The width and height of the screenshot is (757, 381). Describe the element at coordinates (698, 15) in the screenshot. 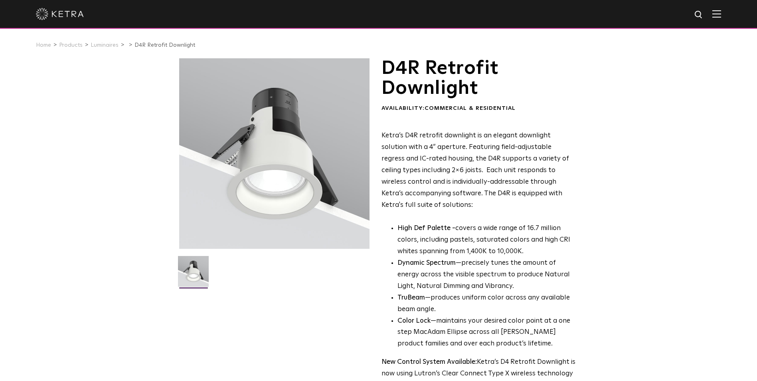

I see `img: search icon` at that location.